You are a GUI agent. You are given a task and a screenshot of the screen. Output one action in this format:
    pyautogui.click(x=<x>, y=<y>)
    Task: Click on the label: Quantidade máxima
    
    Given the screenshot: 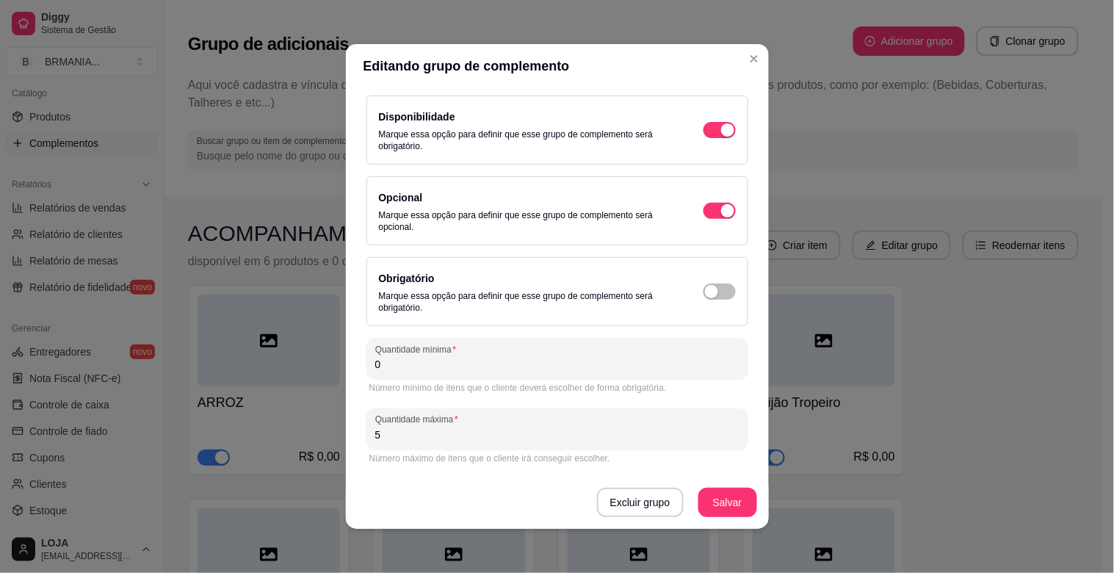 What is the action you would take?
    pyautogui.click(x=419, y=419)
    